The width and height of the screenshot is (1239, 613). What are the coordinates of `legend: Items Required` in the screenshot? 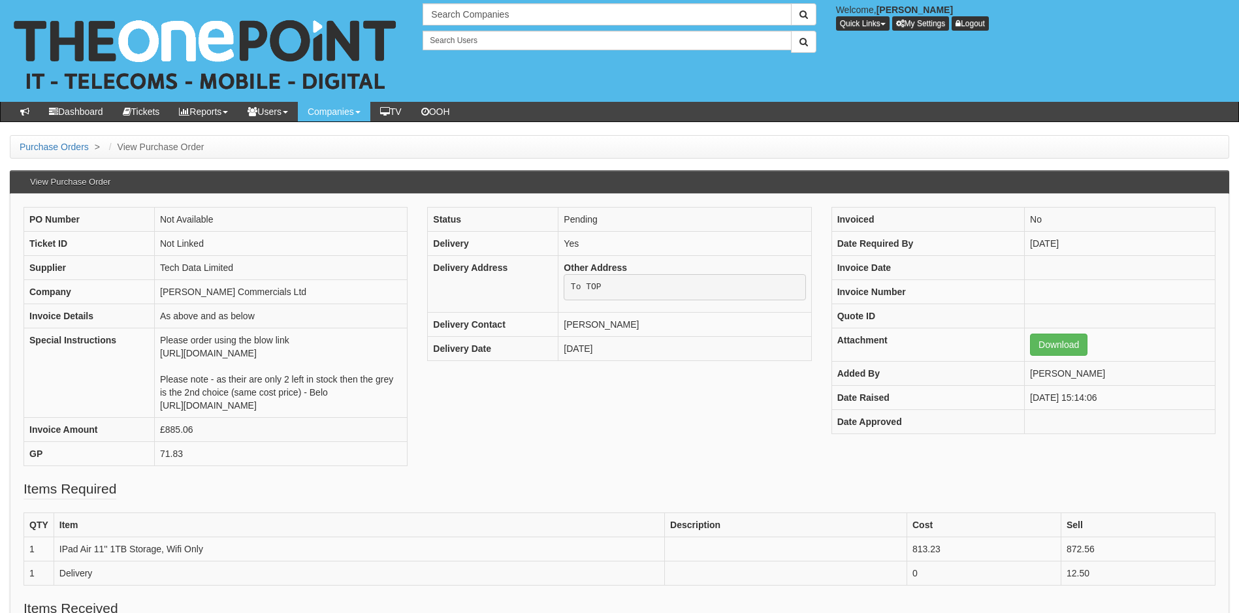 It's located at (70, 489).